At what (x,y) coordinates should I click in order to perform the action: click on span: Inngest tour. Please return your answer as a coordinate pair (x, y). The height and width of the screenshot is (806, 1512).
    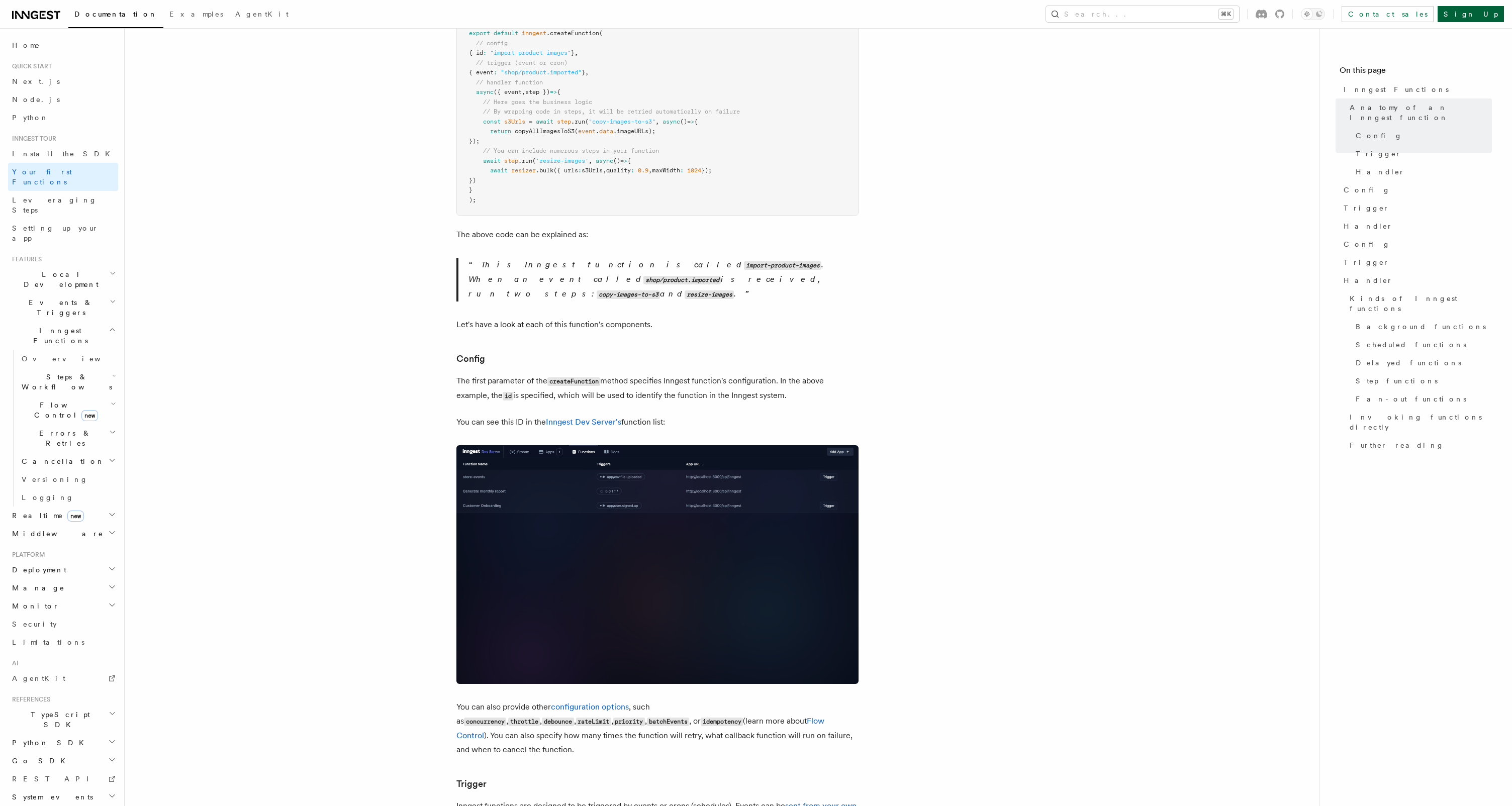
    Looking at the image, I should click on (32, 138).